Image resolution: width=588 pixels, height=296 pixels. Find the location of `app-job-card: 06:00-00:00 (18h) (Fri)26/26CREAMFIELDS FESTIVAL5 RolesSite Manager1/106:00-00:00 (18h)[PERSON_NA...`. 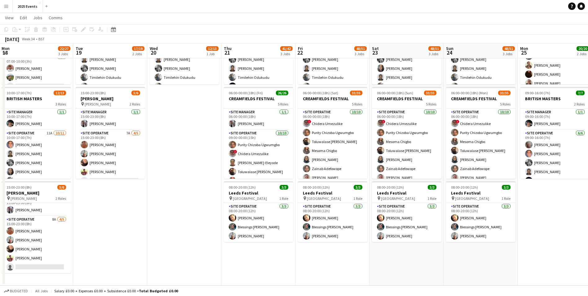

app-job-card: 06:00-00:00 (18h) (Fri)26/26CREAMFIELDS FESTIVAL5 RolesSite Manager1/106:00-00:00 (18h)[PERSON_NA... is located at coordinates (259, 133).